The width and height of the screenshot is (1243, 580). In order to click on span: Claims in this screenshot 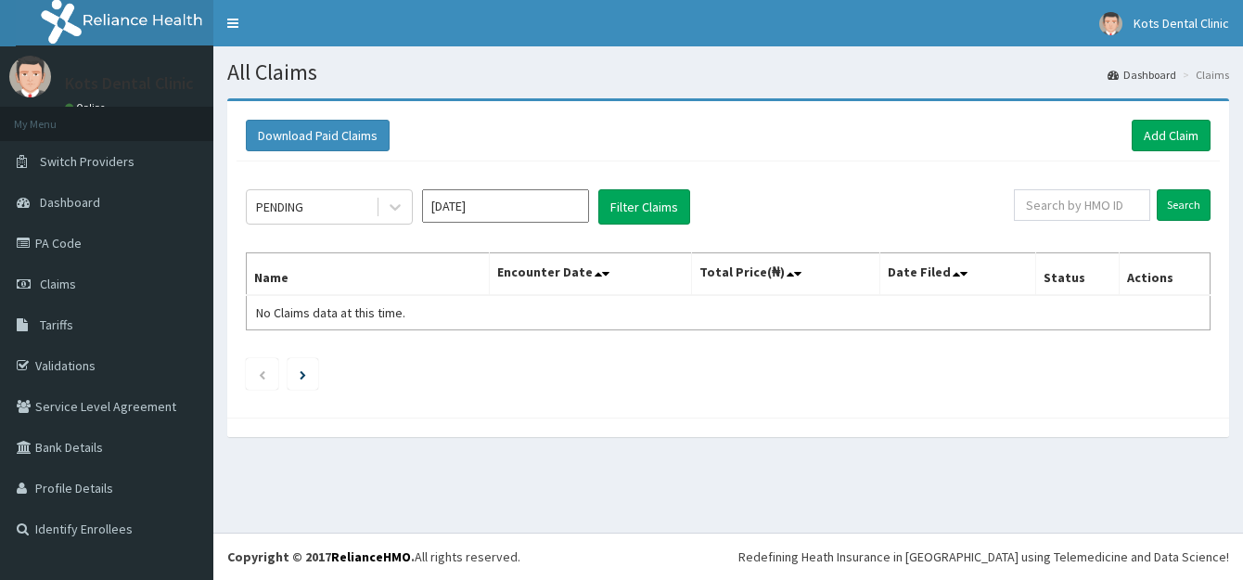, I will do `click(58, 284)`.